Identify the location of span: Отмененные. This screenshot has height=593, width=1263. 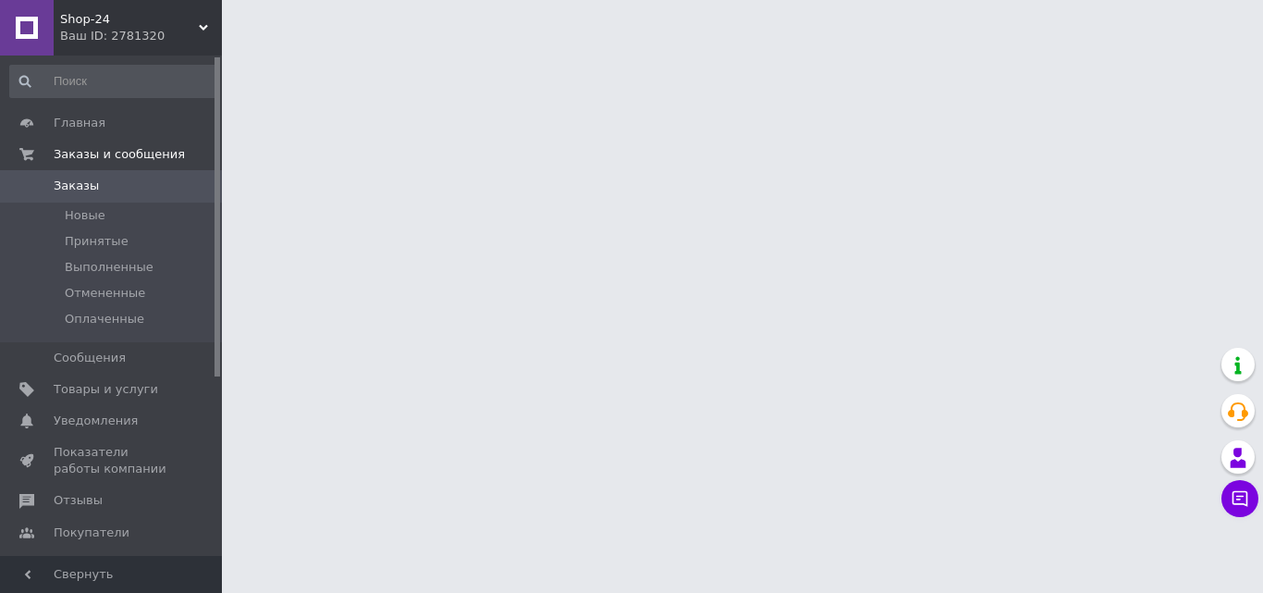
(105, 293).